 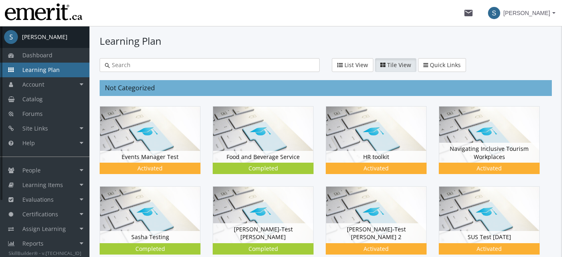 I want to click on span: Tile View, so click(x=399, y=65).